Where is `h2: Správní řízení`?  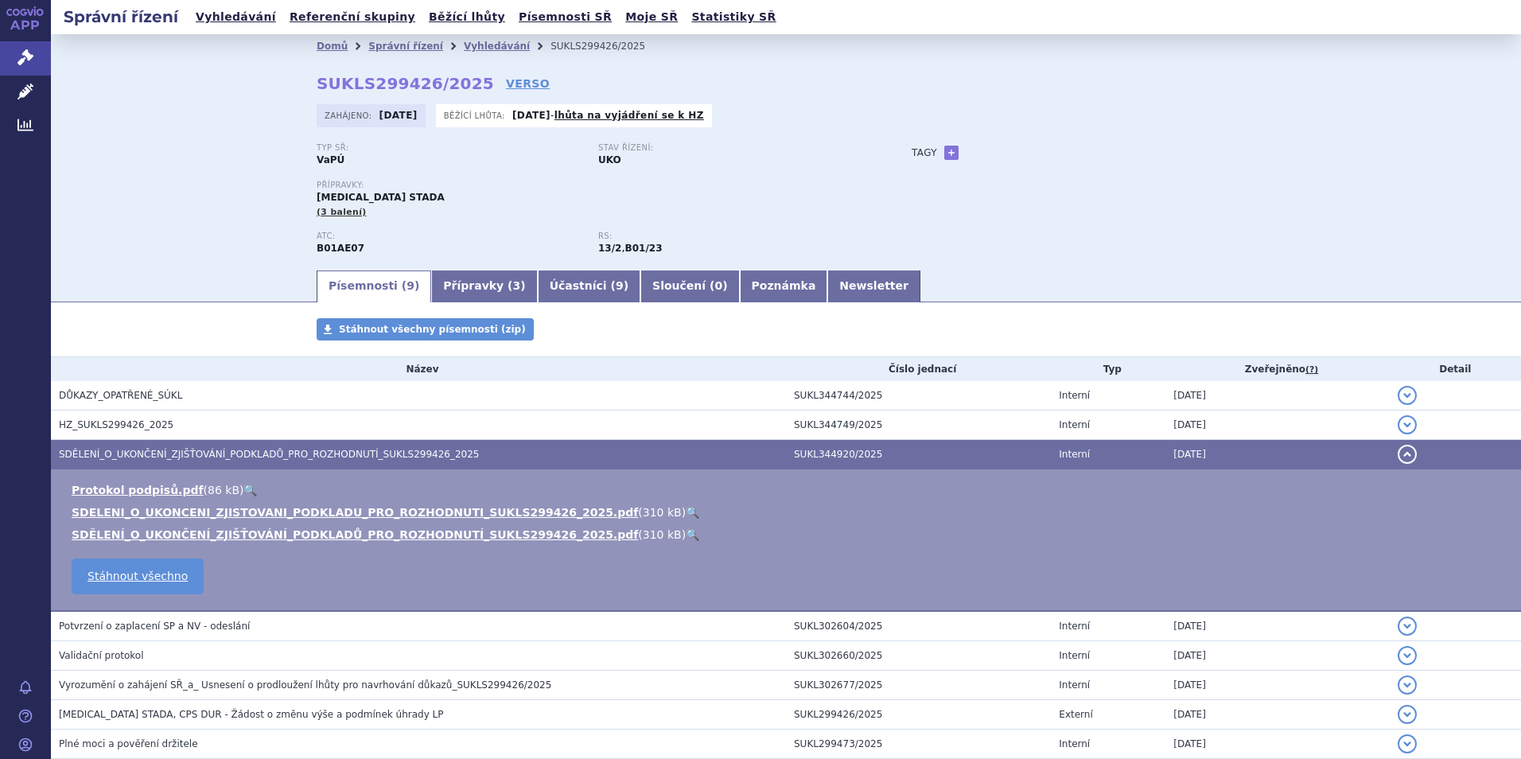 h2: Správní řízení is located at coordinates (121, 17).